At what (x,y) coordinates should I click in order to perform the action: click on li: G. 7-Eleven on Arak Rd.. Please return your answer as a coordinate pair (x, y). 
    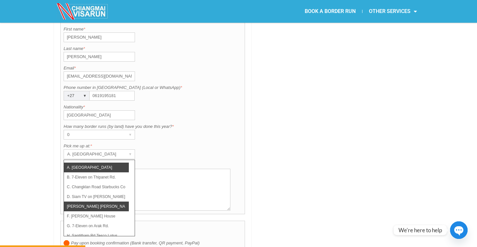
    Looking at the image, I should click on (96, 226).